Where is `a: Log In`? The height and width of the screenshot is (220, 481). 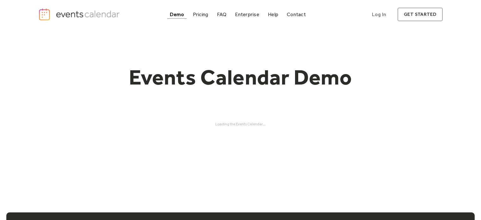
a: Log In is located at coordinates (379, 14).